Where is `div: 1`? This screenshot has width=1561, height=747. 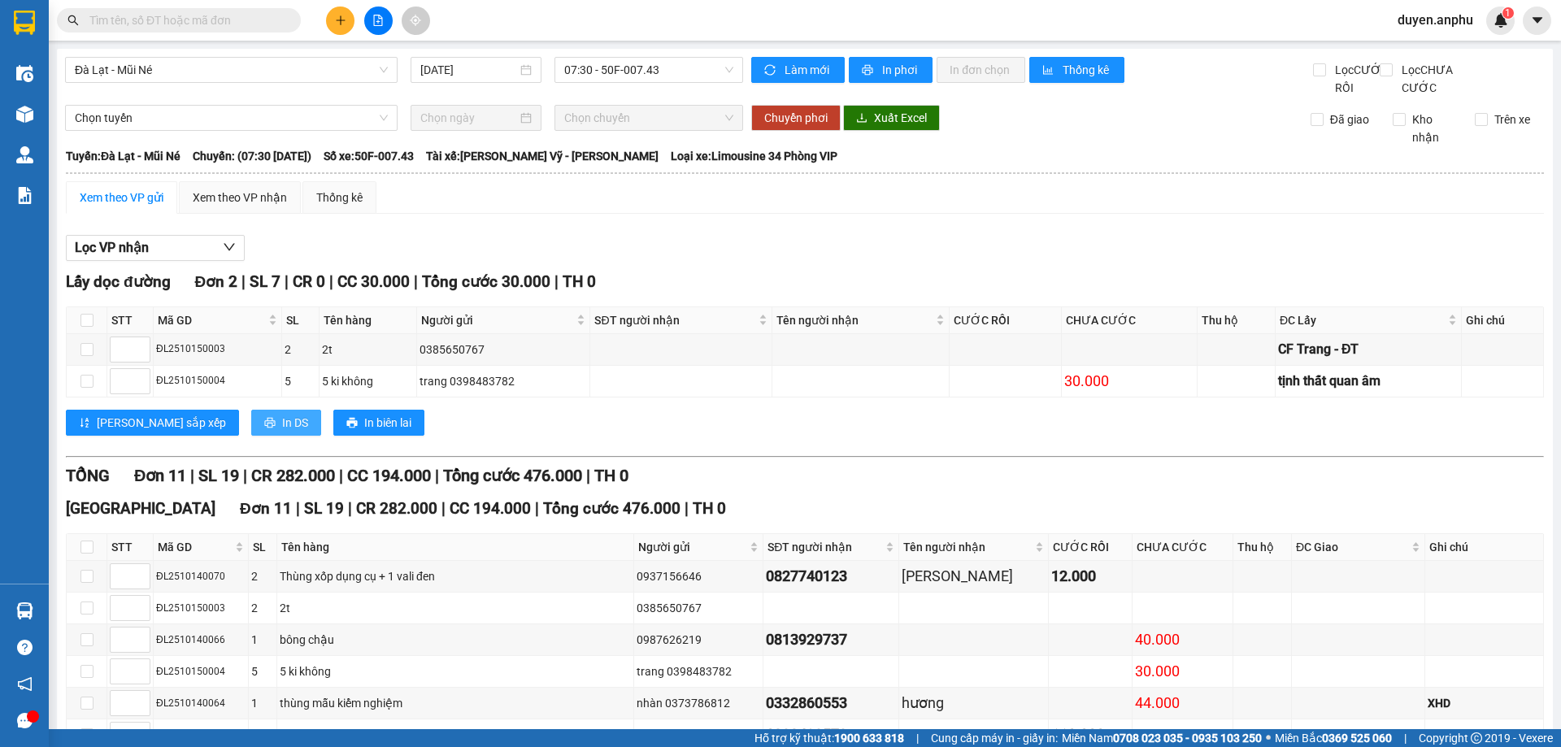 div: 1 is located at coordinates (263, 703).